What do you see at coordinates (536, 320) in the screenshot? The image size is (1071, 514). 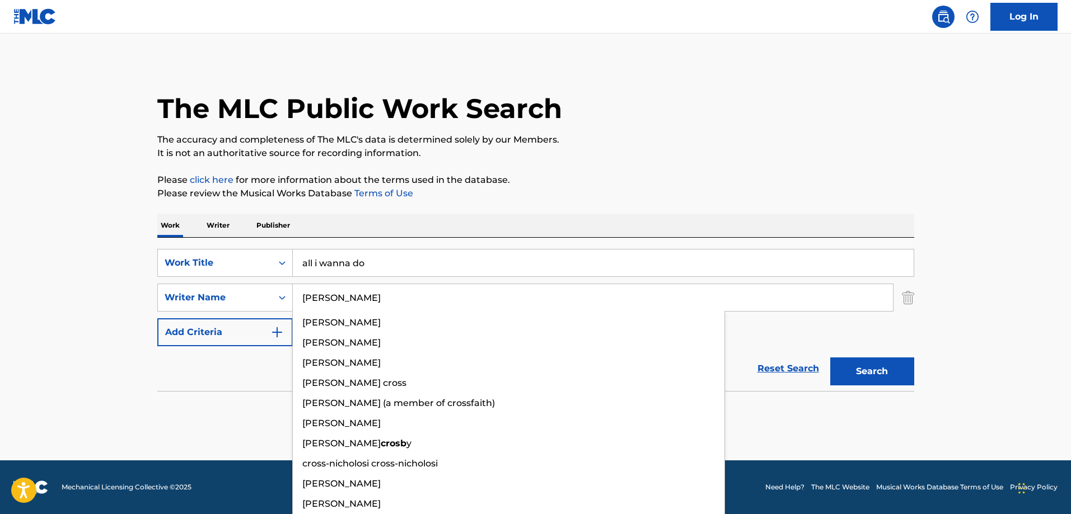 I see `form: Search Form` at bounding box center [536, 320].